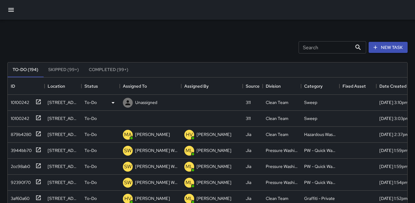 This screenshot has width=415, height=203. I want to click on div: 1009 Mission Street, so click(63, 118).